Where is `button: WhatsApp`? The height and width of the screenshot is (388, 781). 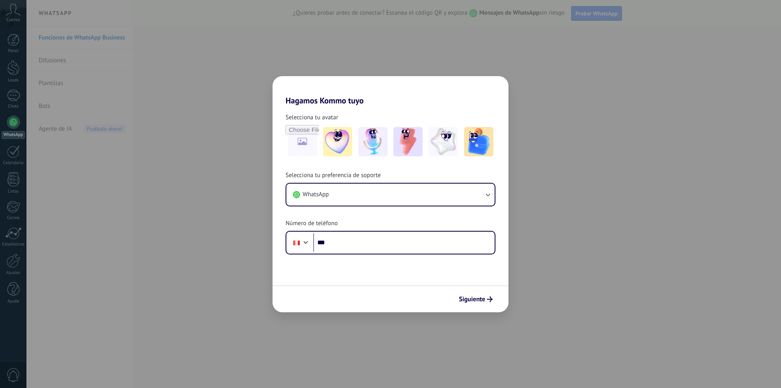 button: WhatsApp is located at coordinates (391, 194).